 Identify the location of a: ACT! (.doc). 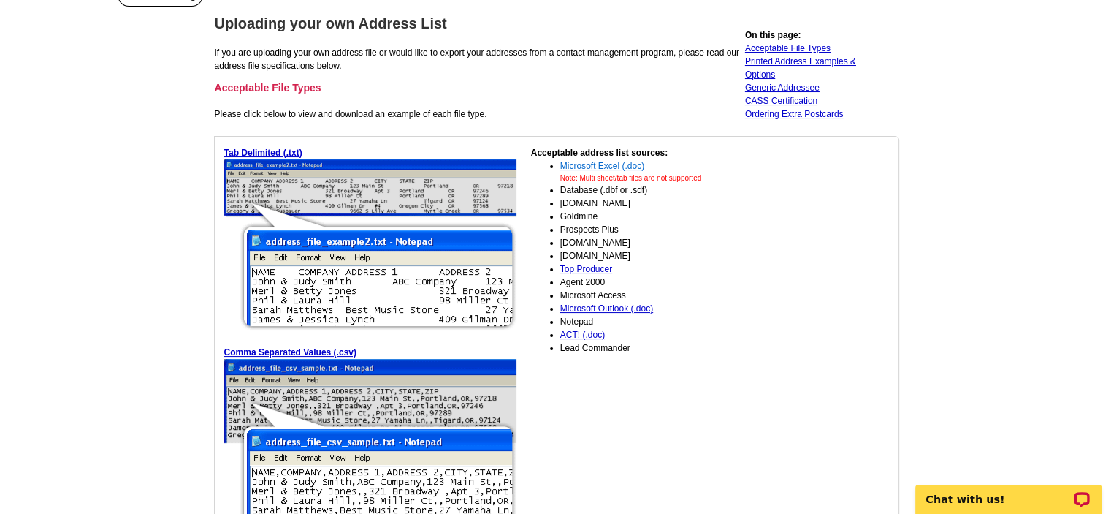
(582, 335).